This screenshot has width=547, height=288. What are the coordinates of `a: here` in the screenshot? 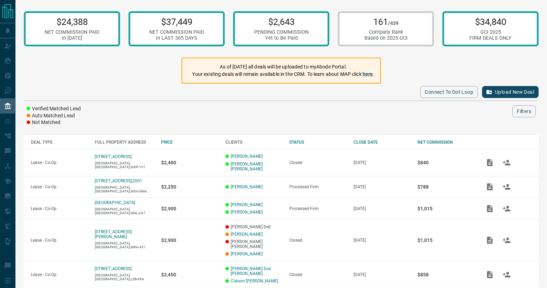 It's located at (368, 74).